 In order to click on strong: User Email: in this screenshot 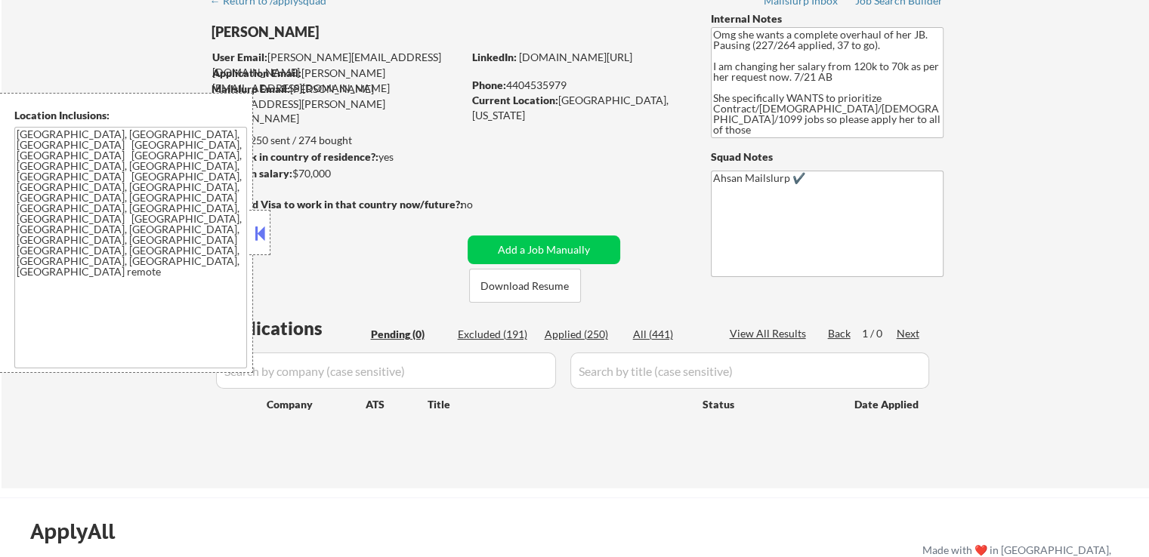, I will do `click(239, 57)`.